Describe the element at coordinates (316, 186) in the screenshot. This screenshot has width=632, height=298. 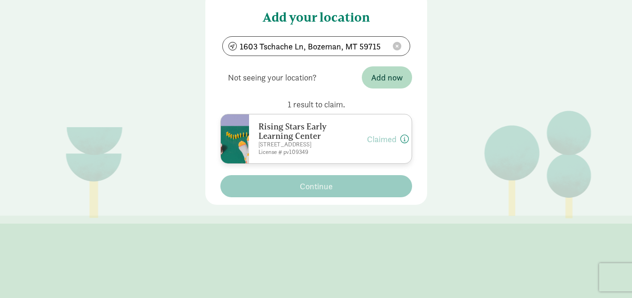
I see `button: Continue` at that location.